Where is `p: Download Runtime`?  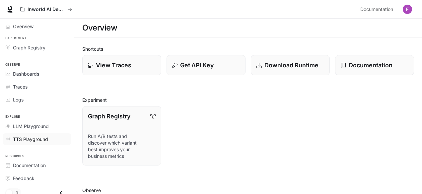 p: Download Runtime is located at coordinates (291, 65).